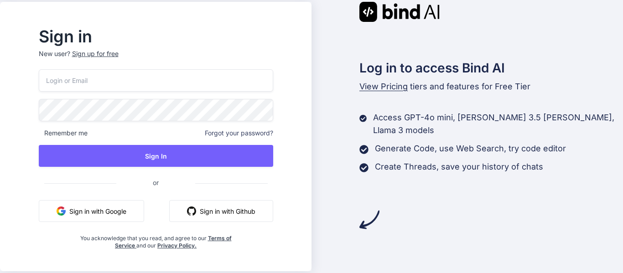 The width and height of the screenshot is (623, 273). I want to click on button: Sign in with Github, so click(221, 211).